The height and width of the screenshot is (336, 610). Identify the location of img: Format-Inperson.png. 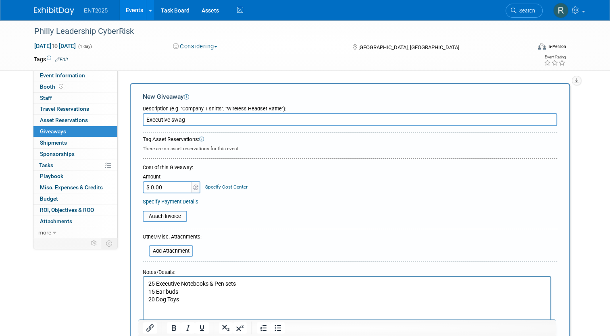
(542, 46).